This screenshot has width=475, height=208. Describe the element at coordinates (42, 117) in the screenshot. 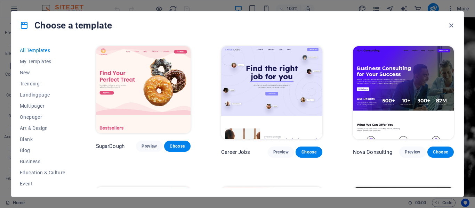

I see `button: Onepager` at that location.